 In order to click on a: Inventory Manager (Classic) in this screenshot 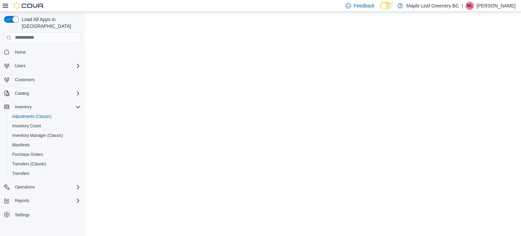, I will do `click(38, 135)`.